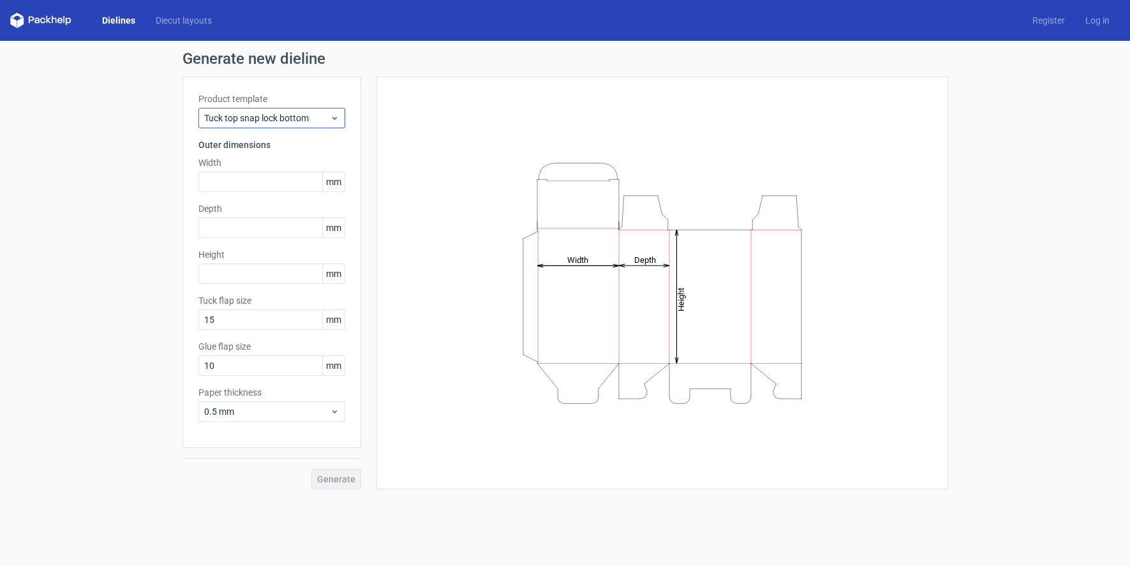  I want to click on tspan: Depth, so click(645, 259).